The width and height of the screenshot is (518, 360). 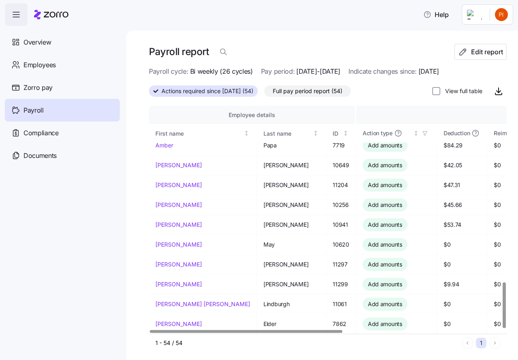 What do you see at coordinates (199, 134) in the screenshot?
I see `div: First name` at bounding box center [199, 134].